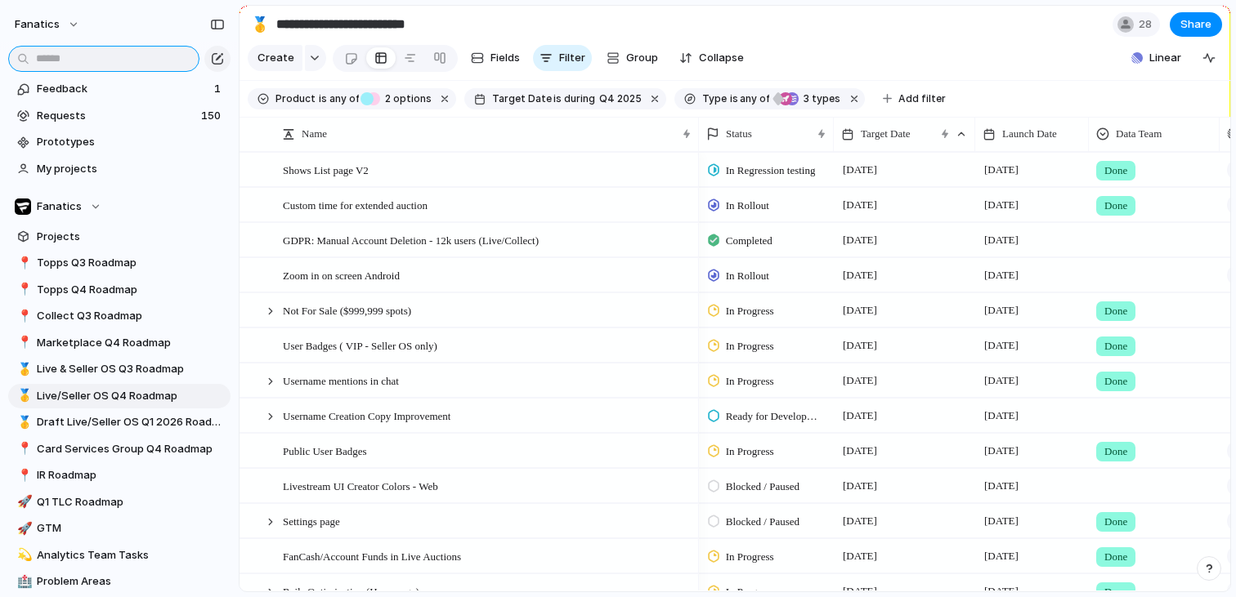  I want to click on span: Completed, so click(749, 241).